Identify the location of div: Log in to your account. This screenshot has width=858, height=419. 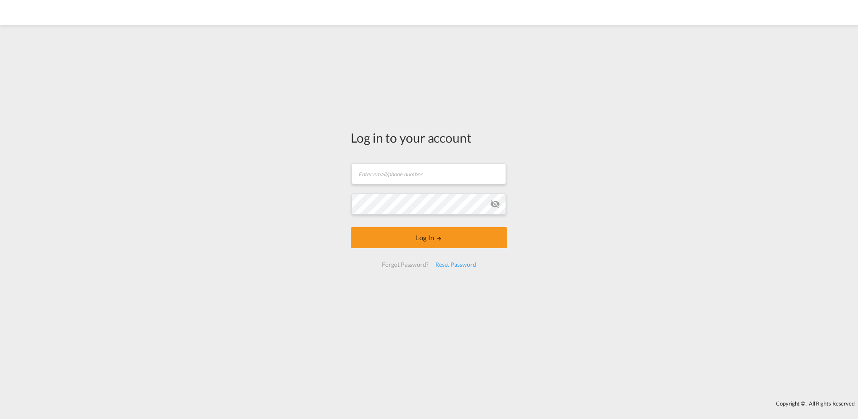
(429, 138).